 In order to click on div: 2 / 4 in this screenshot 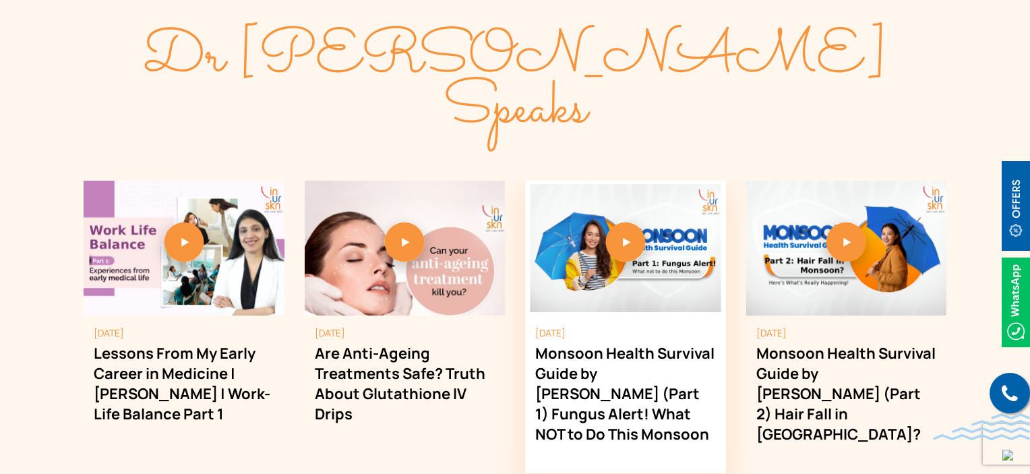, I will do `click(405, 317)`.